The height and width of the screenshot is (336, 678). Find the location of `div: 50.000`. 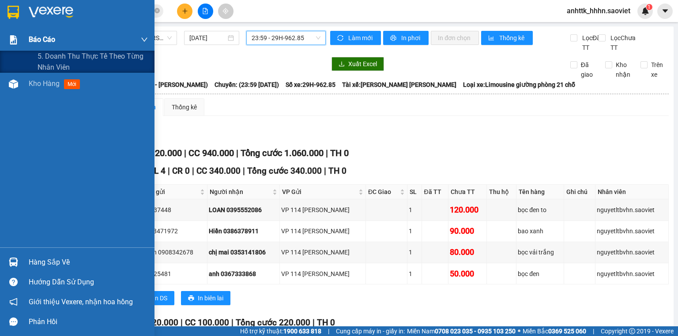

div: 50.000 is located at coordinates (468, 274).